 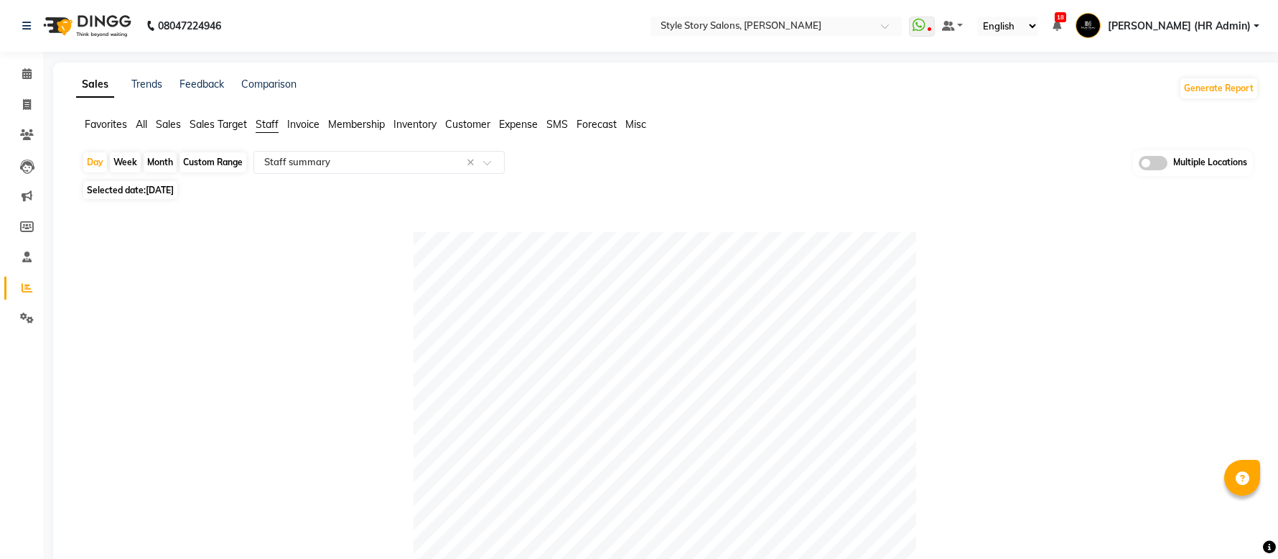 I want to click on img: logo, so click(x=85, y=26).